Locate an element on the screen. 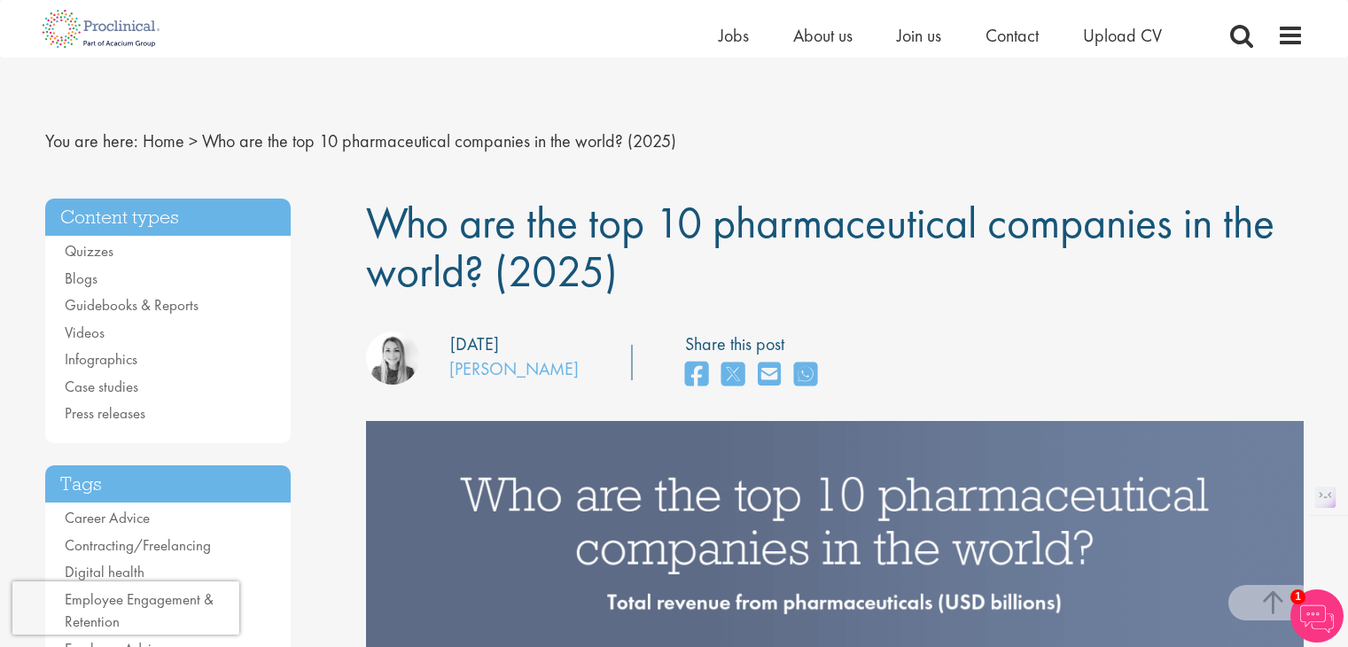  span: Contact is located at coordinates (1012, 35).